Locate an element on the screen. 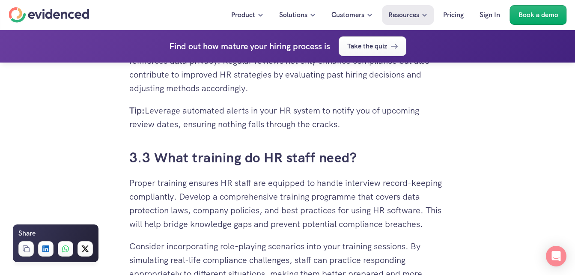  p: Leverage automated alerts in your HR system to notify you of upcoming review dates, ensuring noth... is located at coordinates (288, 117).